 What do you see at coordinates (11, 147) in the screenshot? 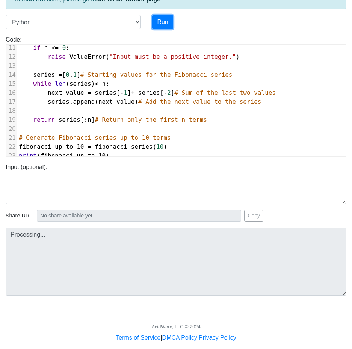
I see `div: 22` at bounding box center [11, 147].